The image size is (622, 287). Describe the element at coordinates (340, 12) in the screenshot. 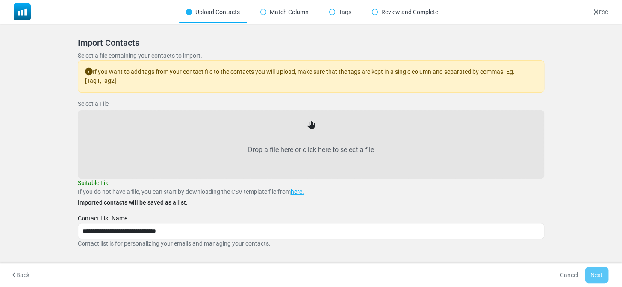

I see `div: Tags` at that location.